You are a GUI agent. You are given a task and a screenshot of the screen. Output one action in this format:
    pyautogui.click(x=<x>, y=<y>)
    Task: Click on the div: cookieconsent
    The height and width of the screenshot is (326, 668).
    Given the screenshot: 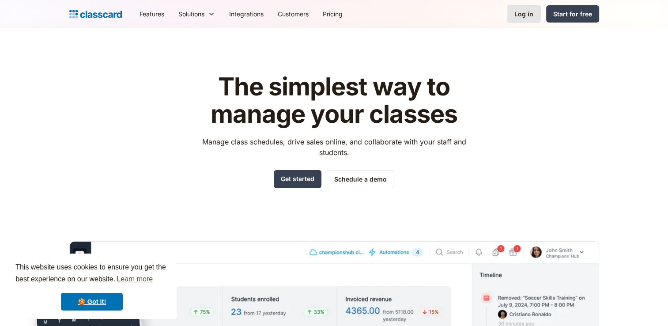 What is the action you would take?
    pyautogui.click(x=92, y=286)
    